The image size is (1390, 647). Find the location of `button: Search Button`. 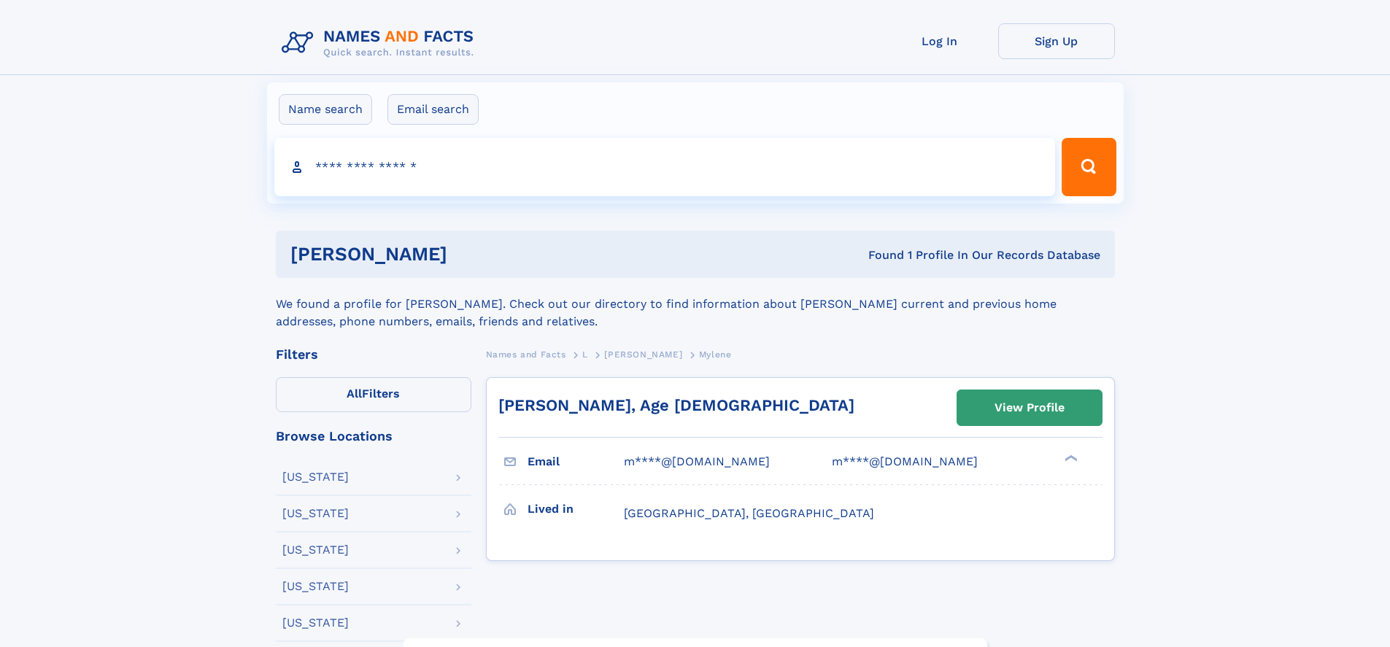

button: Search Button is located at coordinates (1089, 167).